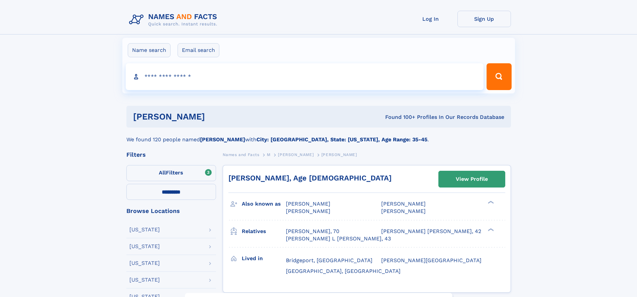 The image size is (637, 297). I want to click on h3: Also known as, so click(264, 204).